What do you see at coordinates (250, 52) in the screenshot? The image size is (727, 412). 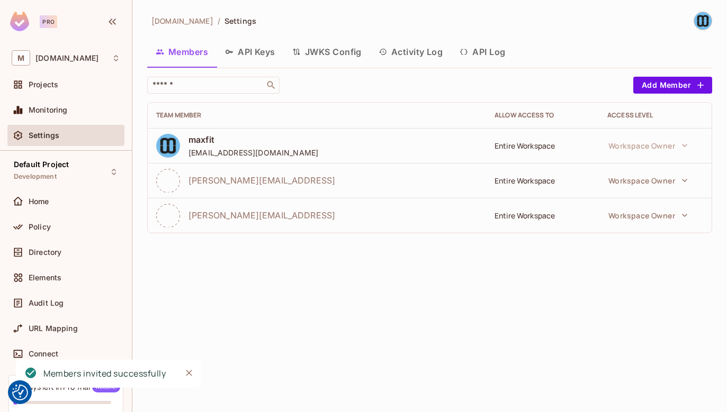 I see `button: API Keys` at bounding box center [250, 52].